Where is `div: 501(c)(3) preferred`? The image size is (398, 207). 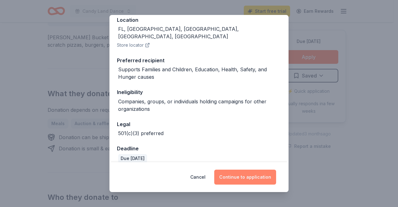
div: 501(c)(3) preferred is located at coordinates (141, 133).